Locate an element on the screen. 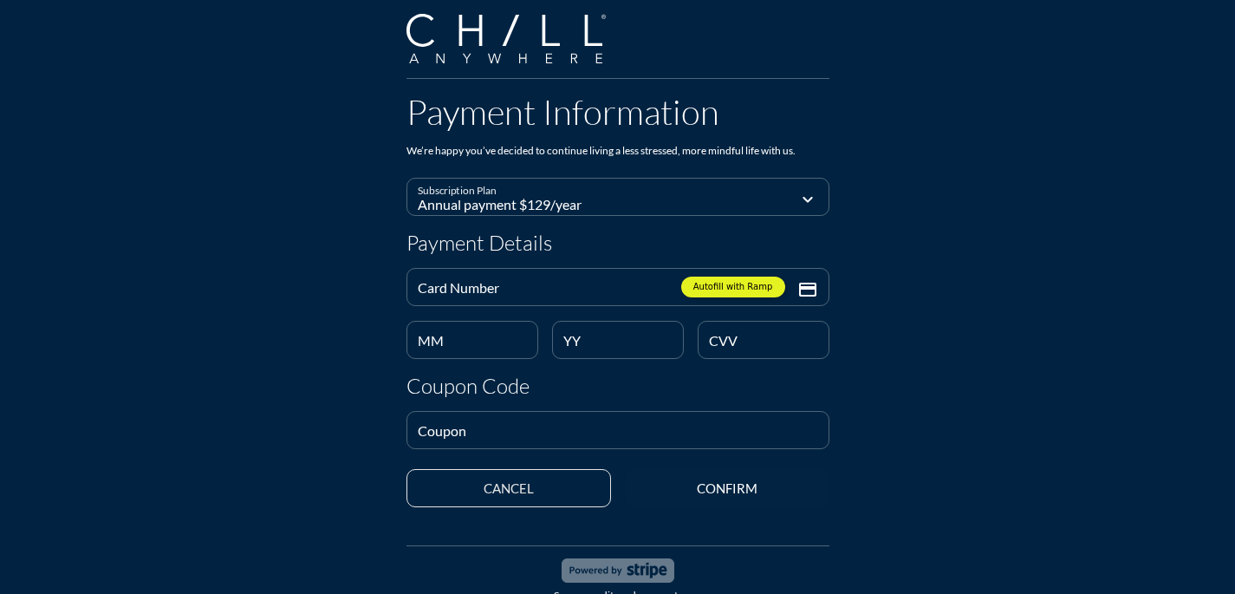 Image resolution: width=1235 pixels, height=594 pixels. div: cancel is located at coordinates (509, 488).